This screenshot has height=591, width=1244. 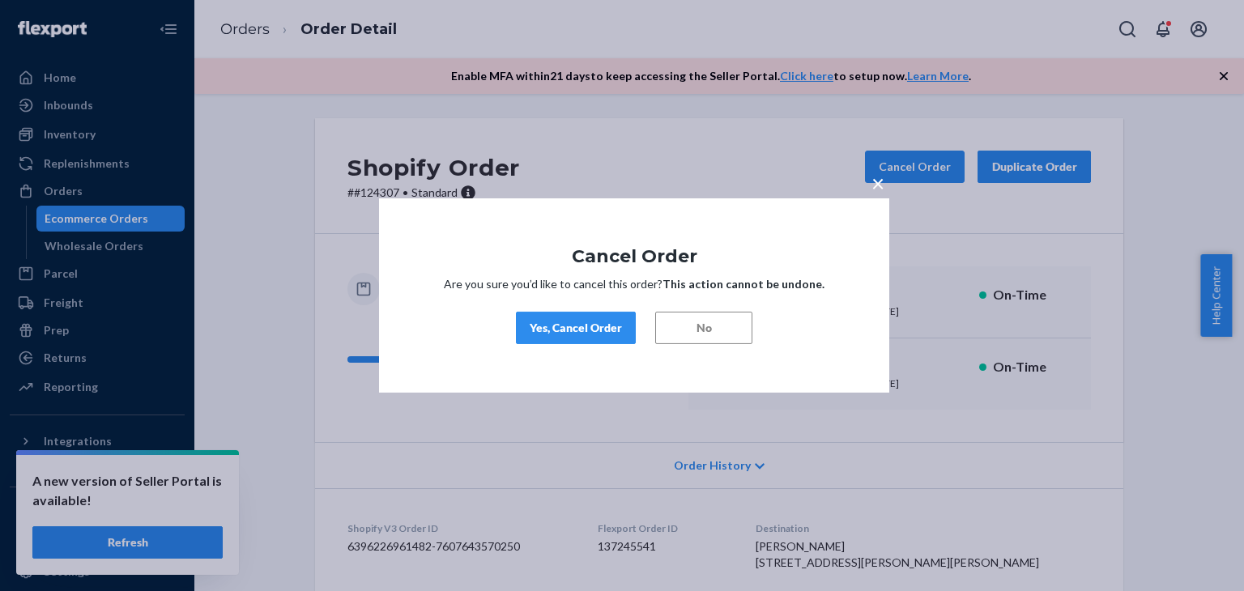 I want to click on button: Yes, Cancel Order, so click(x=576, y=328).